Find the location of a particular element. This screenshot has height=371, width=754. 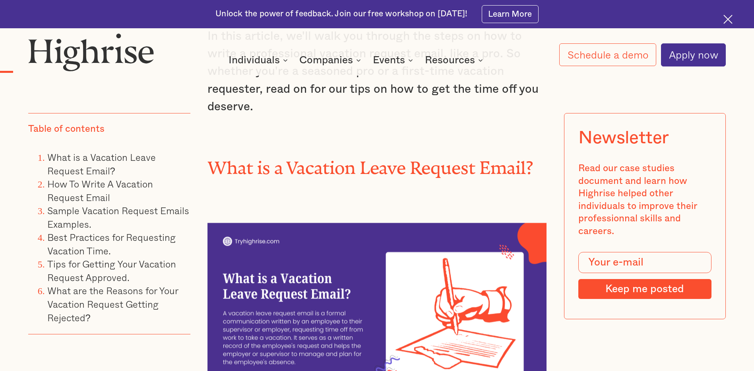

div: Read our case studies document and learn how Highrise helped other individuals to improve their p... is located at coordinates (645, 200).